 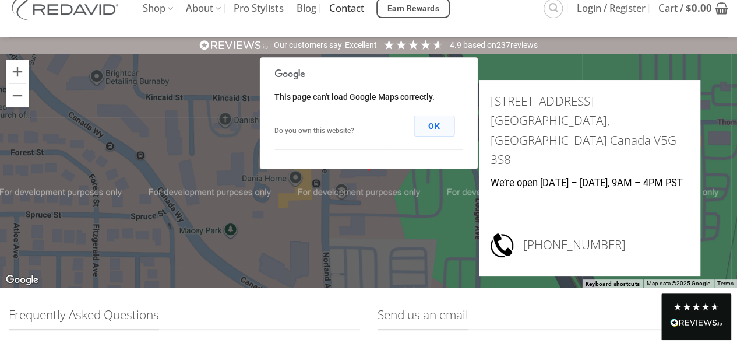 What do you see at coordinates (678, 283) in the screenshot?
I see `span: Map data ©2025 Google` at bounding box center [678, 283].